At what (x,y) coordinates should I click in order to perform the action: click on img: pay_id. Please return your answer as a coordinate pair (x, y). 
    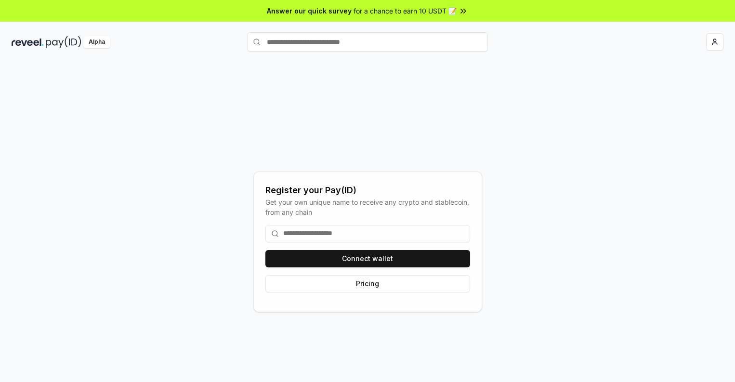
    Looking at the image, I should click on (64, 42).